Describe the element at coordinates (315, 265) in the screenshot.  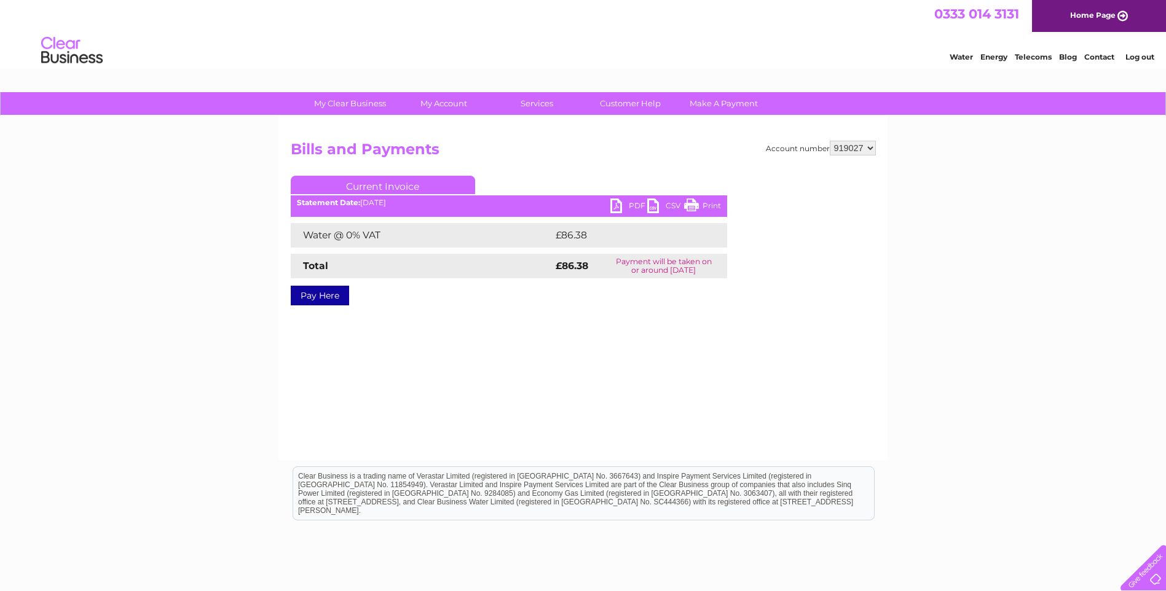
I see `strong: Total` at that location.